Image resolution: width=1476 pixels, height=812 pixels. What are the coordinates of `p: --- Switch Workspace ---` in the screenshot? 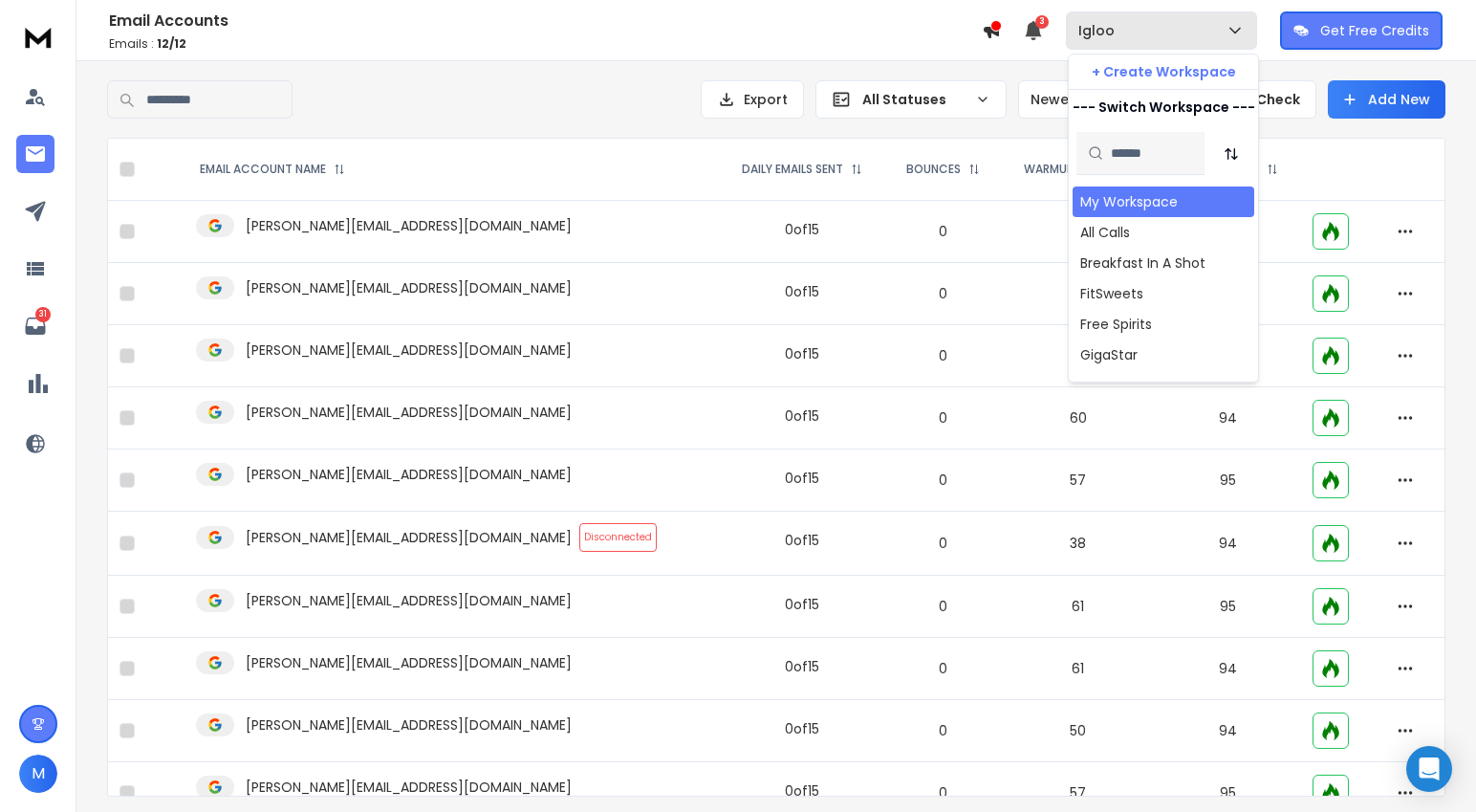 It's located at (1163, 107).